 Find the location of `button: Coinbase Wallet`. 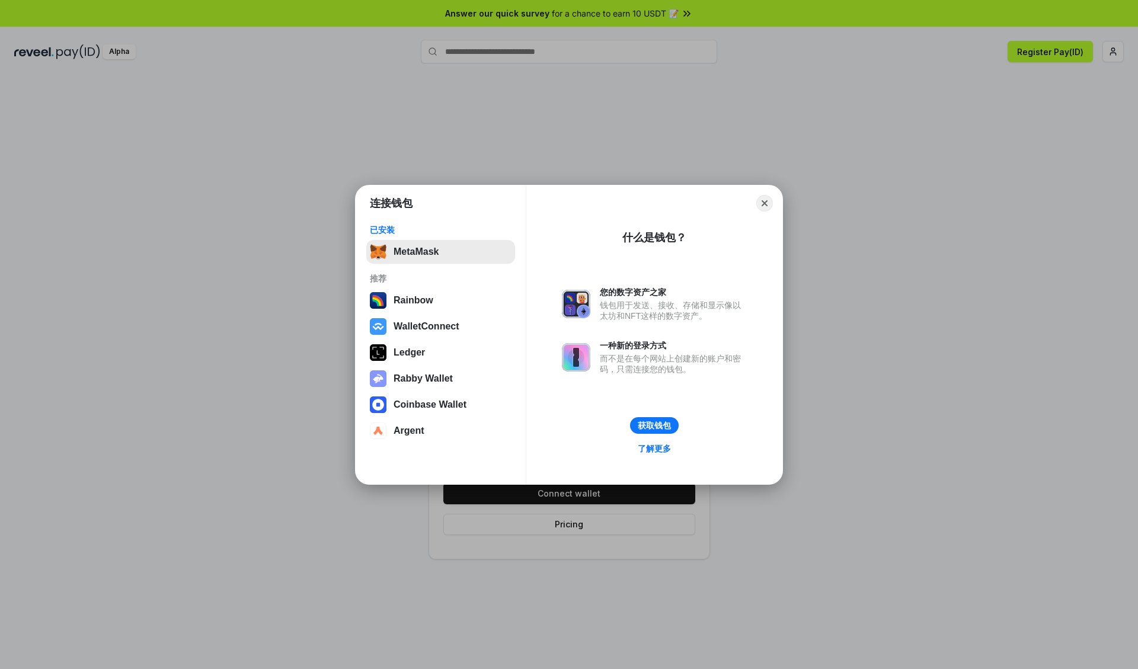

button: Coinbase Wallet is located at coordinates (441, 405).